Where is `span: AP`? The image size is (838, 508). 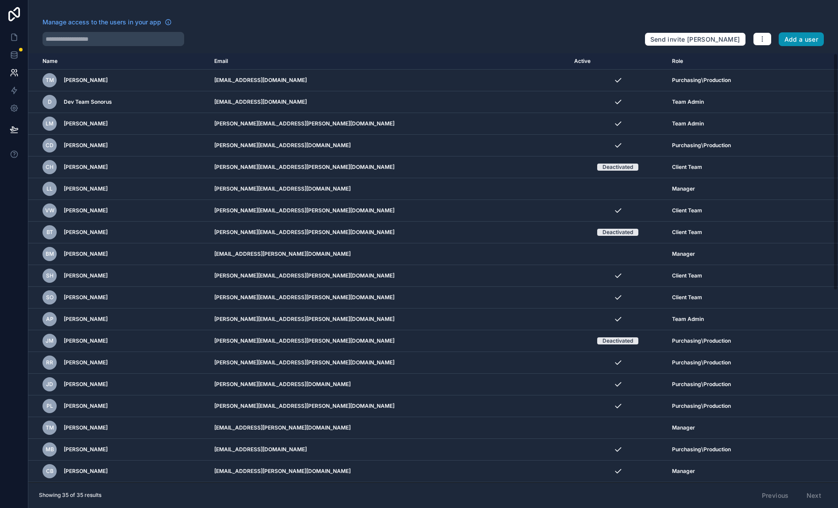
span: AP is located at coordinates (50, 319).